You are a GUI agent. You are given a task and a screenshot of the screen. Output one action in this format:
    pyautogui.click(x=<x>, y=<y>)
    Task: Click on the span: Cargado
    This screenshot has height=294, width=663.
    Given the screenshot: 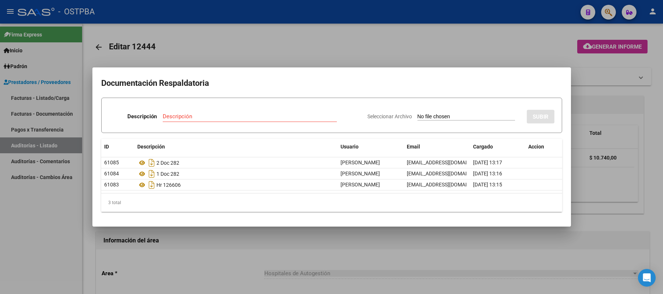 What is the action you would take?
    pyautogui.click(x=483, y=147)
    